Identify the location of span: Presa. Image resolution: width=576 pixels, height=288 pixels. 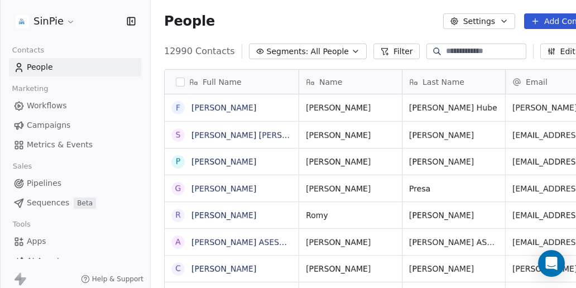
(453, 189).